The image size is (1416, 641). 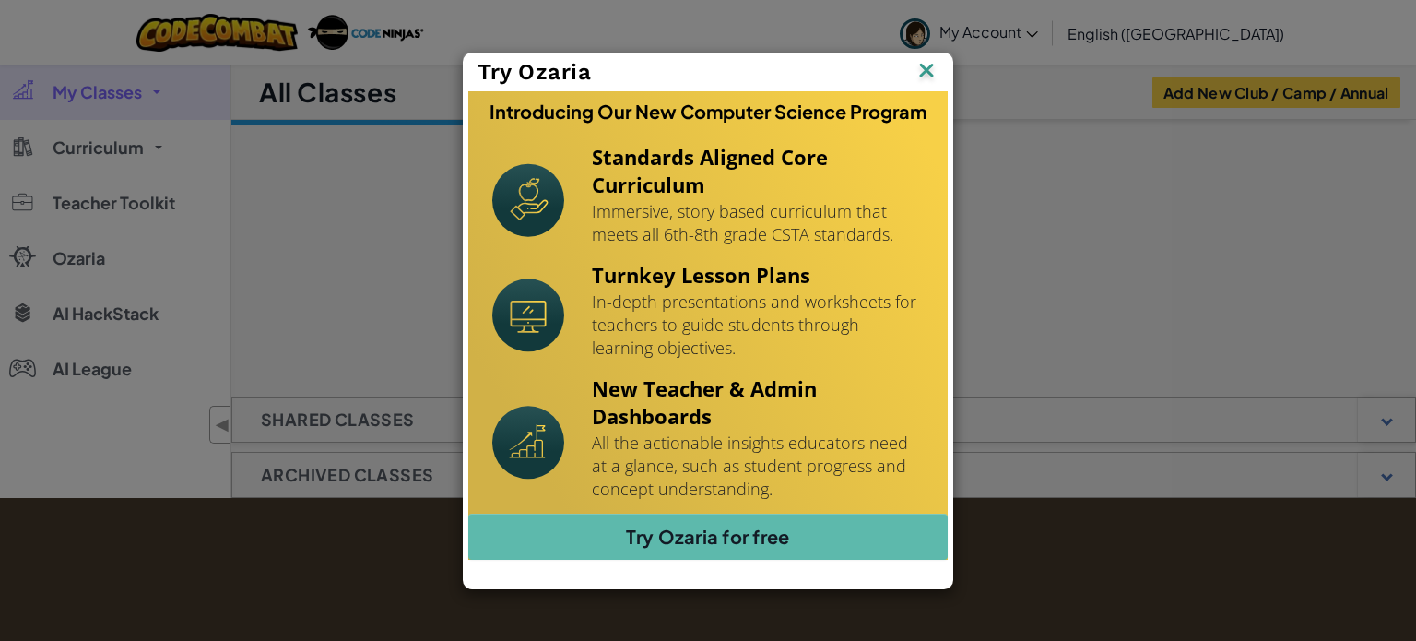 What do you see at coordinates (535, 72) in the screenshot?
I see `span: Try Ozaria` at bounding box center [535, 72].